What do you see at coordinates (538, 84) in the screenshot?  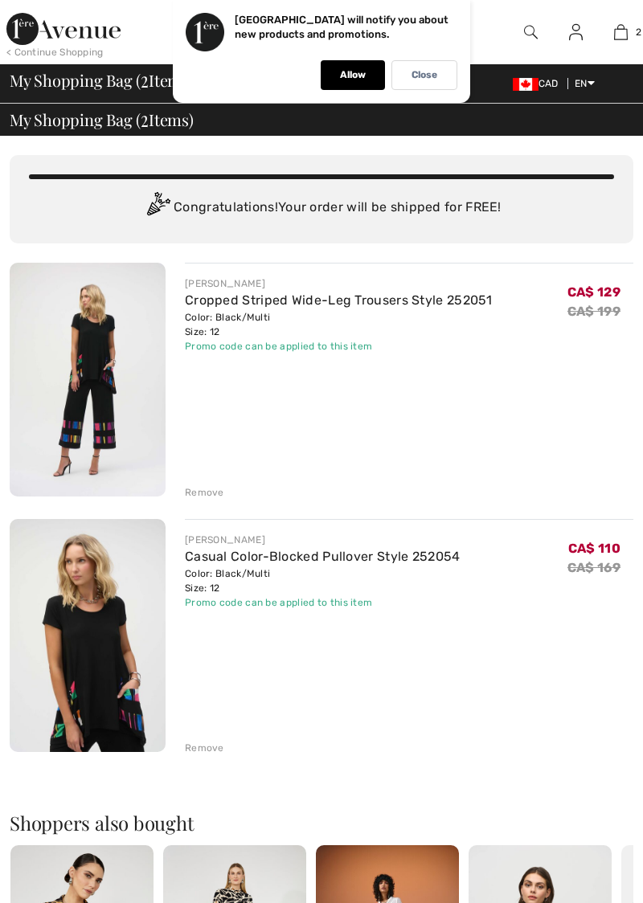 I see `span: CAD` at bounding box center [538, 84].